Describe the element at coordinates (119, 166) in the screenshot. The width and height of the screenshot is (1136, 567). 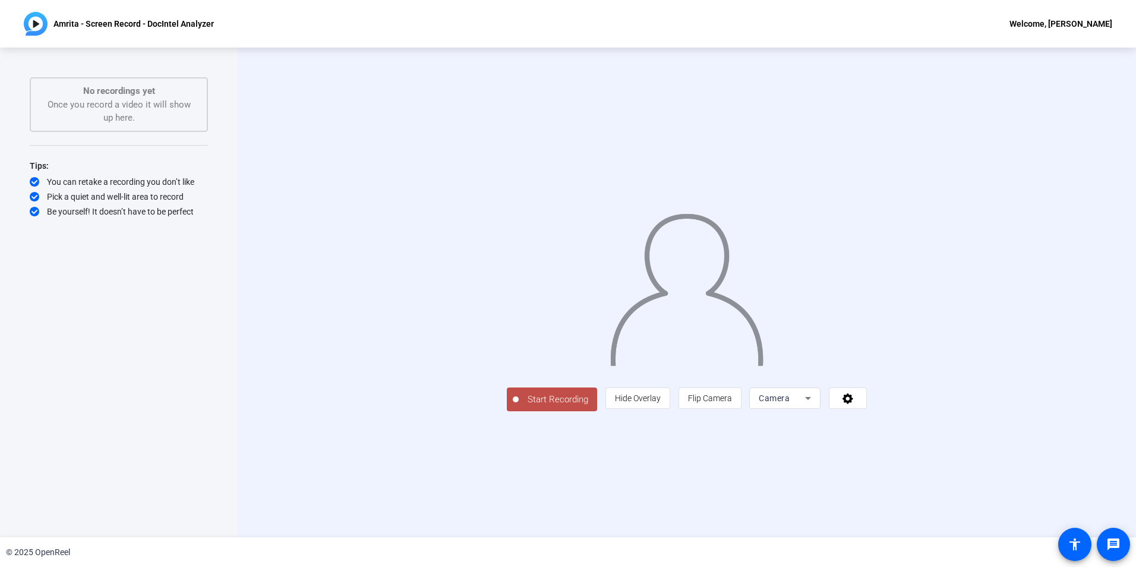
I see `div: Tips:` at that location.